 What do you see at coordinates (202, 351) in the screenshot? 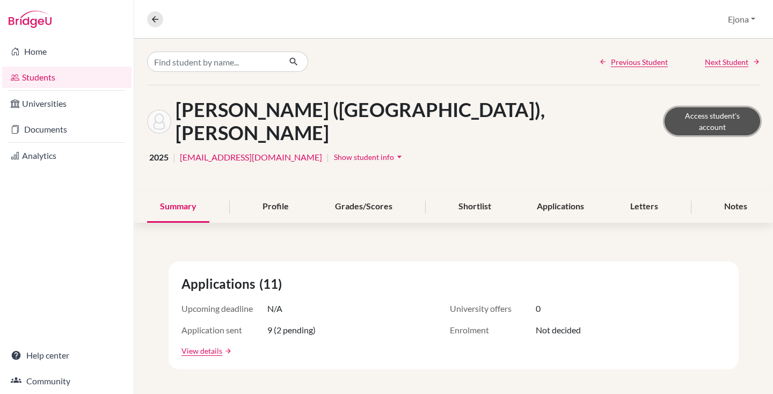
I see `a: View details` at bounding box center [202, 351].